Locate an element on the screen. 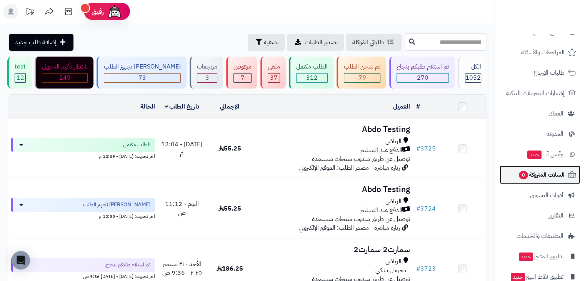  div: مرفوض is located at coordinates (242, 67).